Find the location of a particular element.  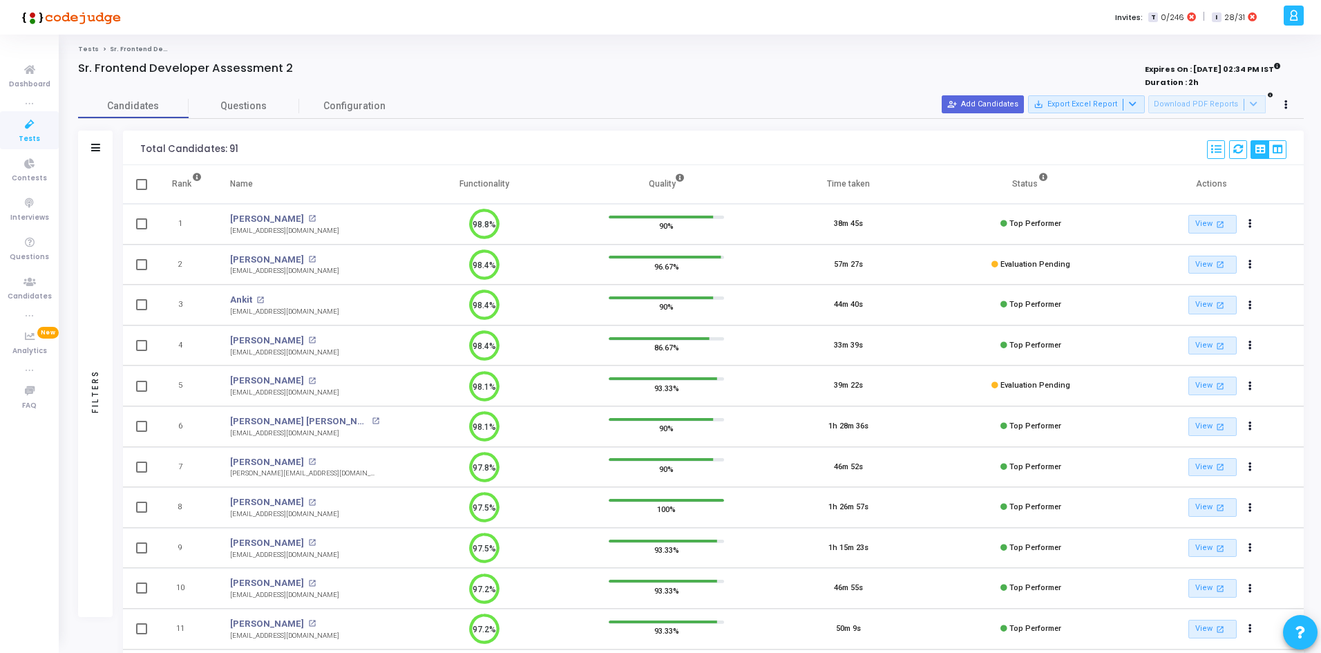

td: 7 is located at coordinates (187, 467).